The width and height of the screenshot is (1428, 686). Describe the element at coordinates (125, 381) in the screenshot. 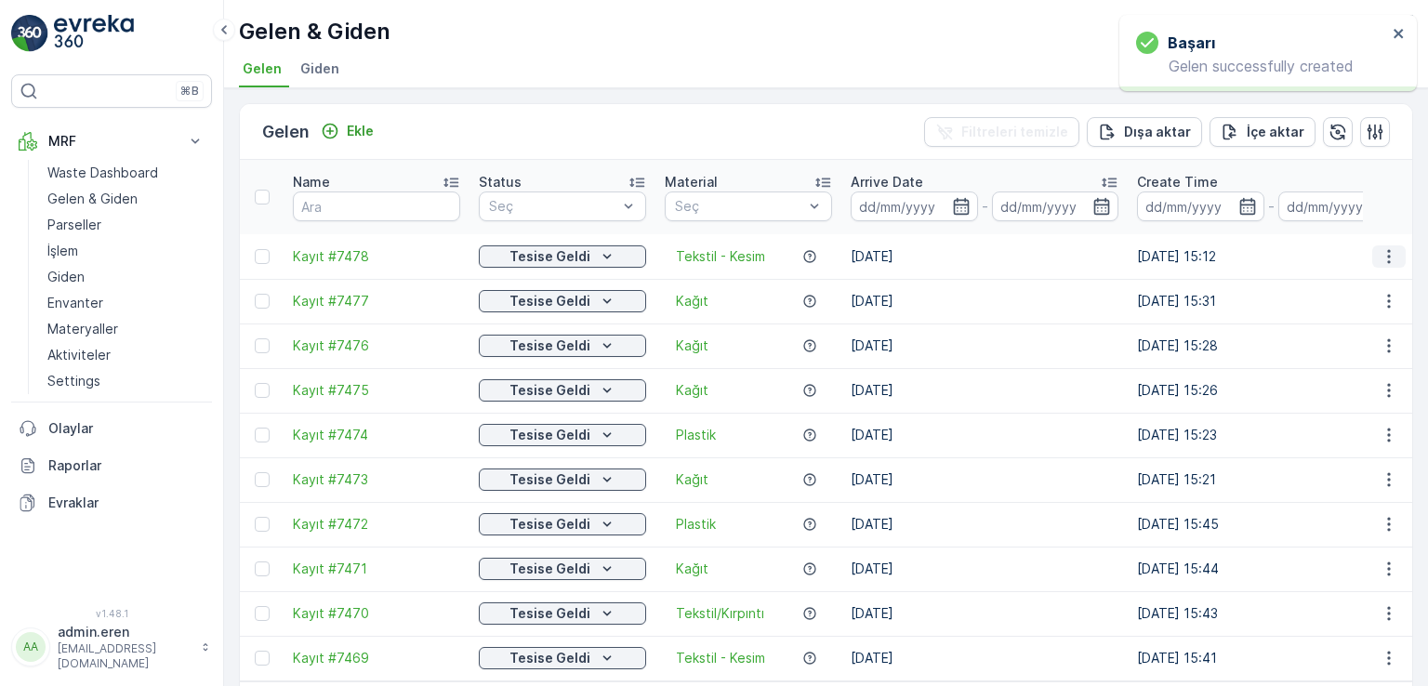

I see `a: Settings` at that location.